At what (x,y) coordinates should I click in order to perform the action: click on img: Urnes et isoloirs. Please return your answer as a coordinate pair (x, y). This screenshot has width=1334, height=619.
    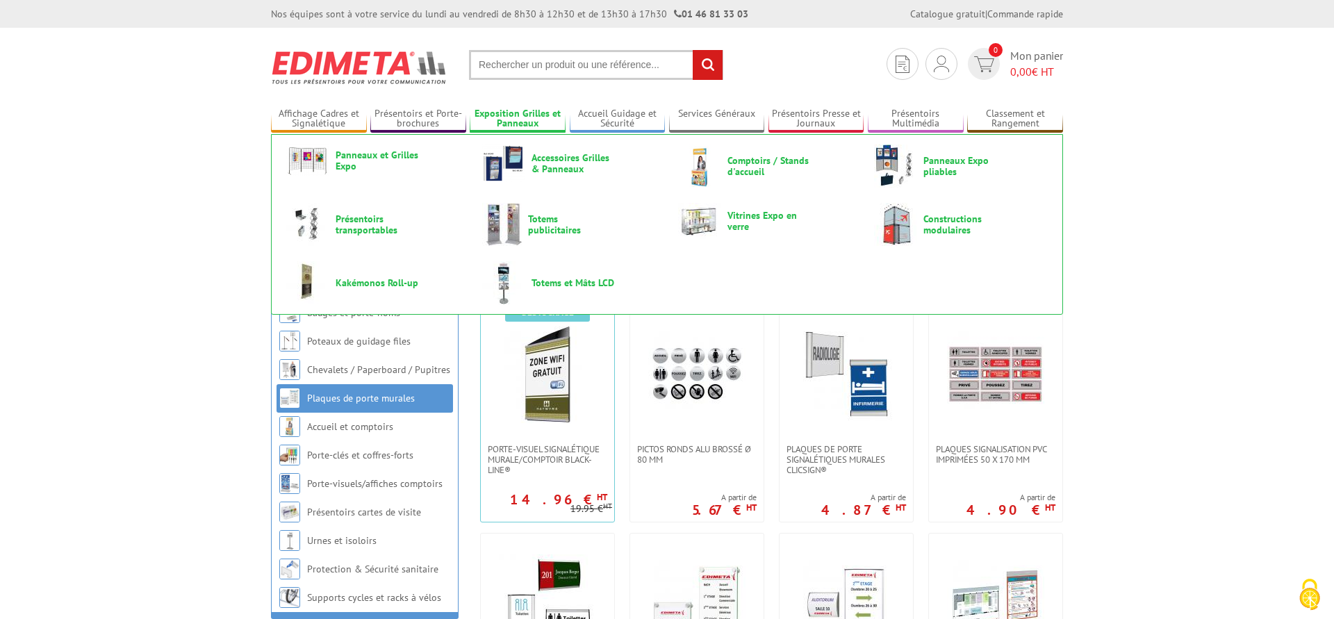
    Looking at the image, I should click on (290, 540).